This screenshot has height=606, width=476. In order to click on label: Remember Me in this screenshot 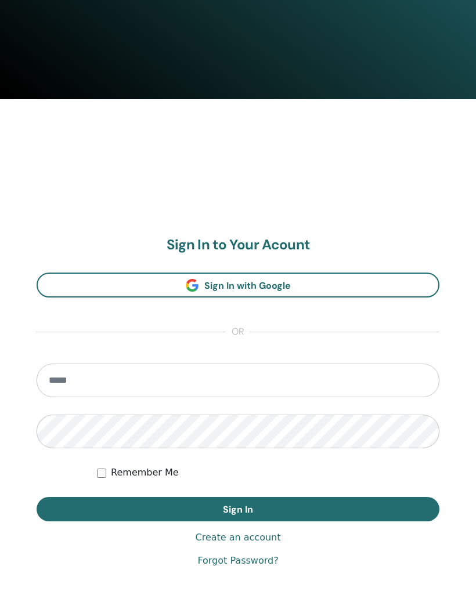, I will do `click(144, 473)`.